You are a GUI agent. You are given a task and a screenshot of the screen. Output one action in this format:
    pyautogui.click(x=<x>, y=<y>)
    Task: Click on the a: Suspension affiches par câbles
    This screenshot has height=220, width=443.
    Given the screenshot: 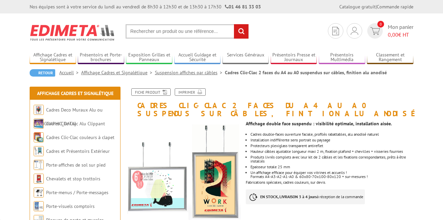 What is the action you would take?
    pyautogui.click(x=190, y=73)
    